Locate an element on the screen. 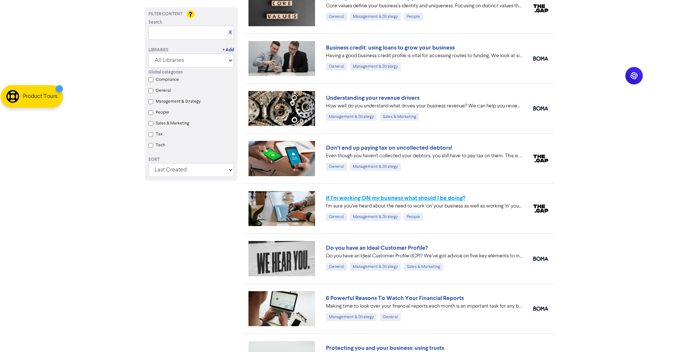 Image resolution: width=693 pixels, height=352 pixels. a: + Add is located at coordinates (228, 50).